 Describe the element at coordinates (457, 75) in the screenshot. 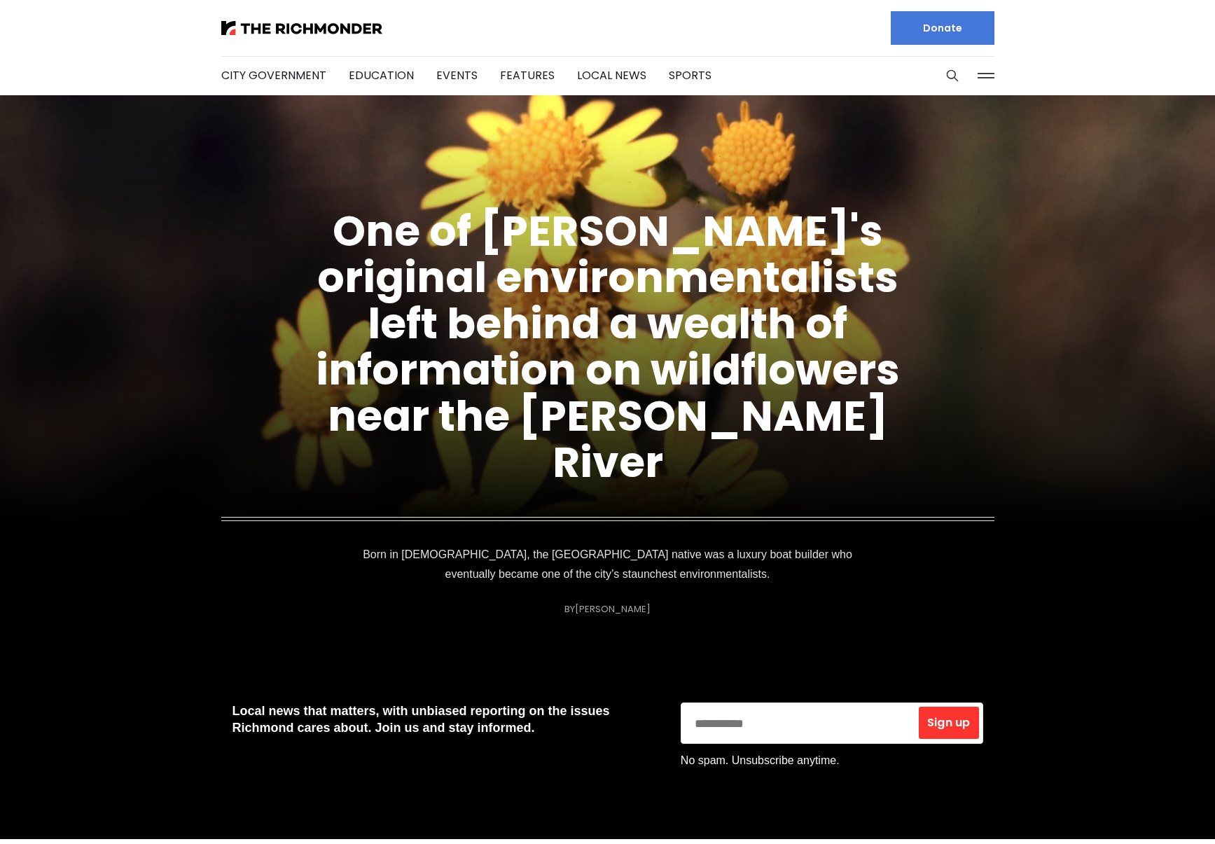

I see `a: Events` at that location.